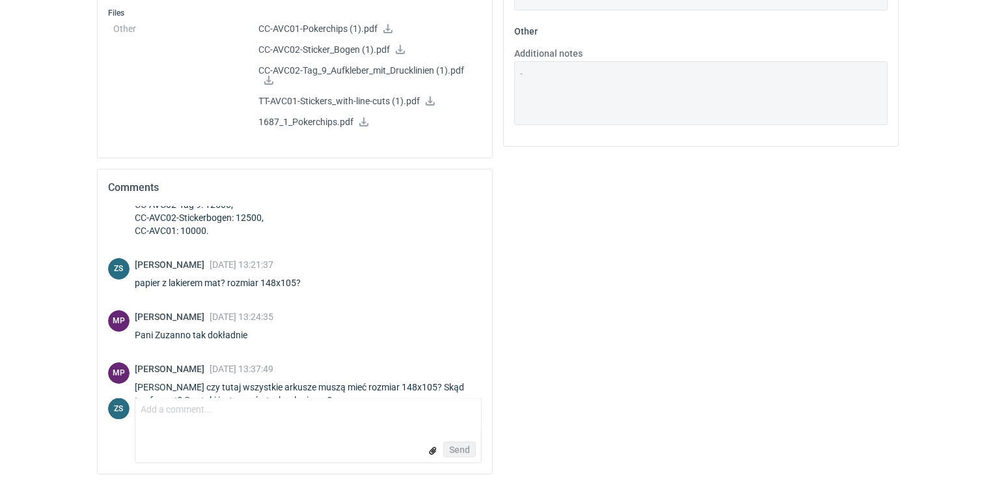  I want to click on p: TT-AVC01-Stickers_with-line-cuts (1).pdf, so click(367, 102).